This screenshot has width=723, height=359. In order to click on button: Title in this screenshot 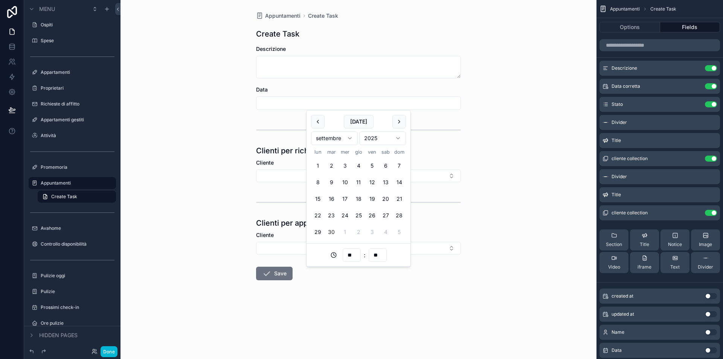, I will do `click(644, 240)`.